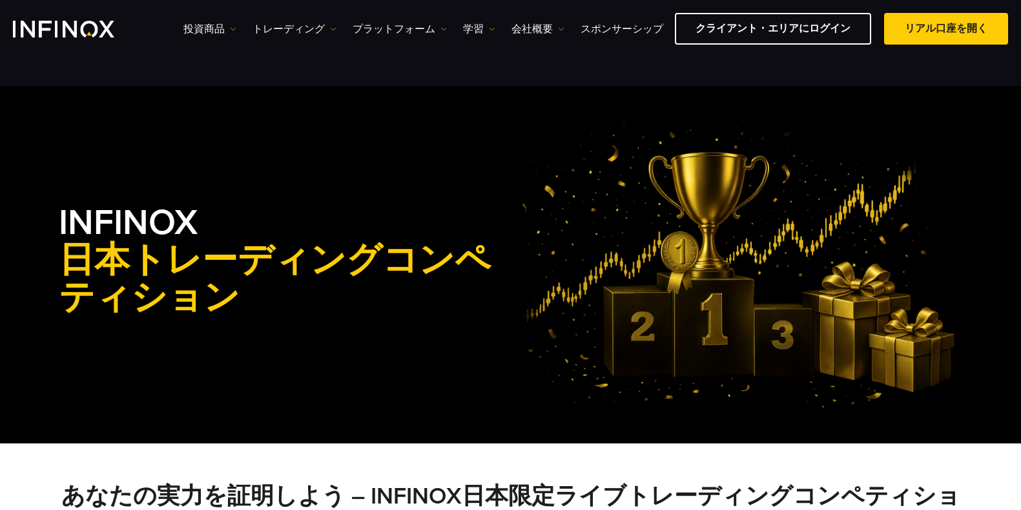  I want to click on a: 会社概要, so click(538, 29).